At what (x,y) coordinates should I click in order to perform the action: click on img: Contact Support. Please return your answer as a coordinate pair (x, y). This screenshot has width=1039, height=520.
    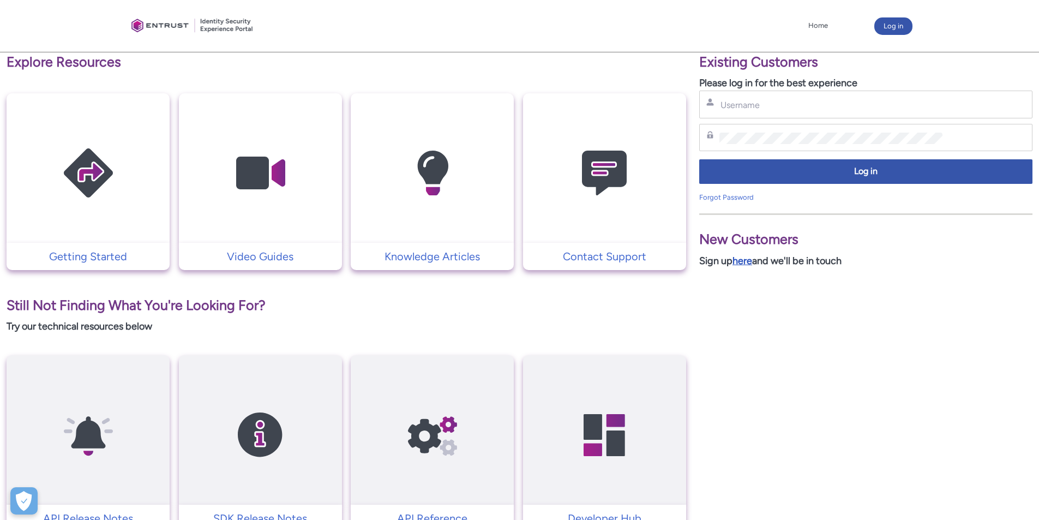
    Looking at the image, I should click on (605, 173).